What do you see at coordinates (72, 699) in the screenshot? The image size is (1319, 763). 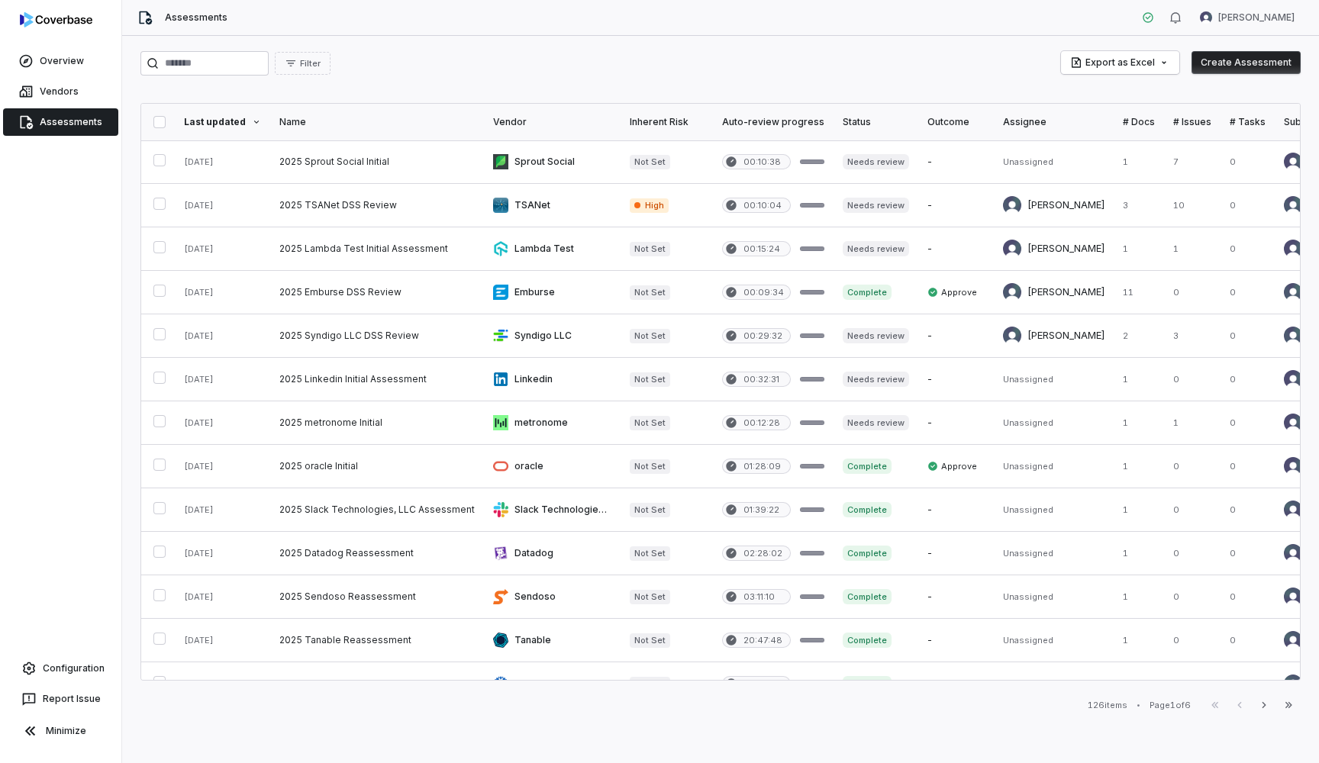 I see `span: Report Issue` at bounding box center [72, 699].